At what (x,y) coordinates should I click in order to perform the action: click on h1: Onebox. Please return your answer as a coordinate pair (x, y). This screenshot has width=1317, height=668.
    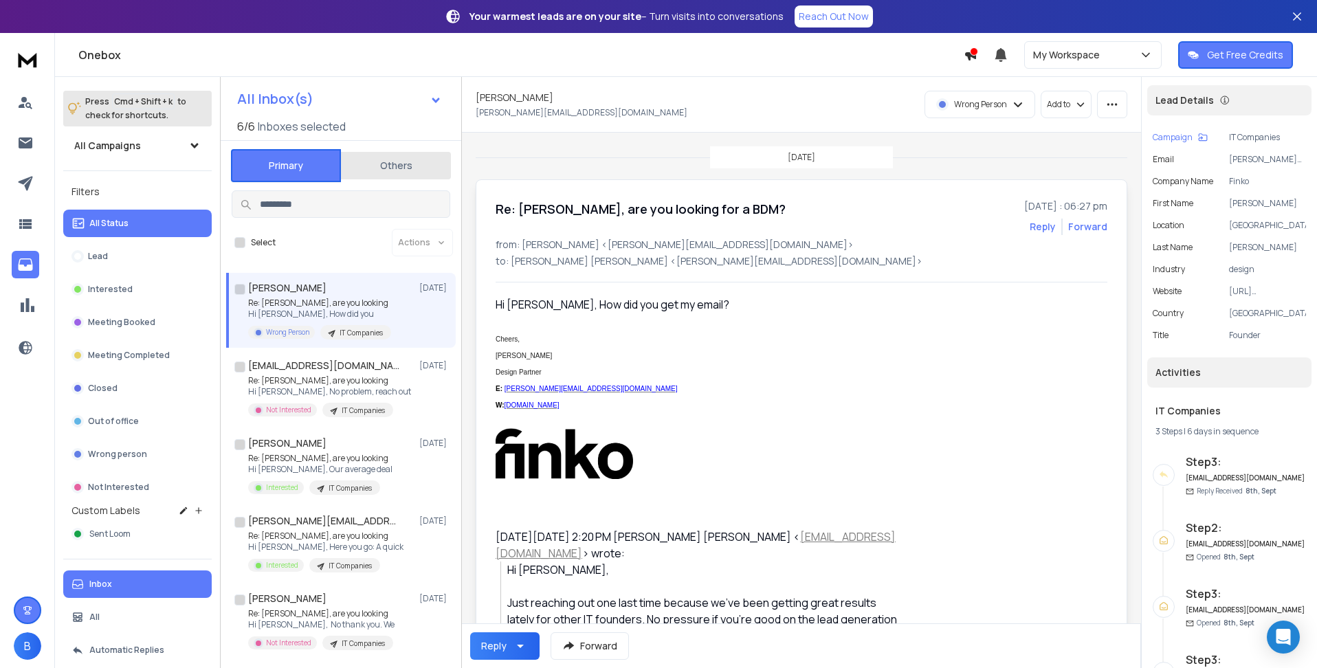
    Looking at the image, I should click on (521, 55).